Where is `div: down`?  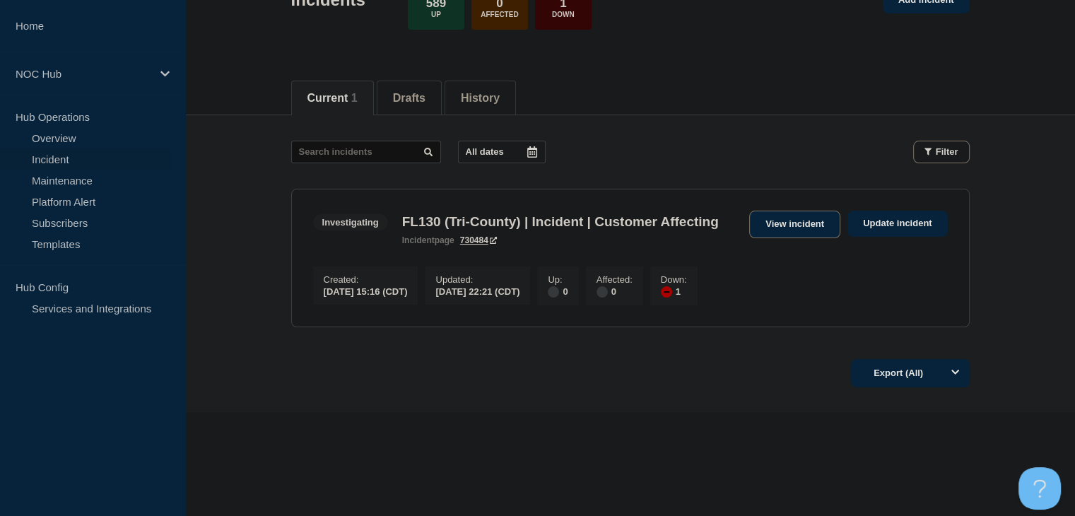 div: down is located at coordinates (666, 292).